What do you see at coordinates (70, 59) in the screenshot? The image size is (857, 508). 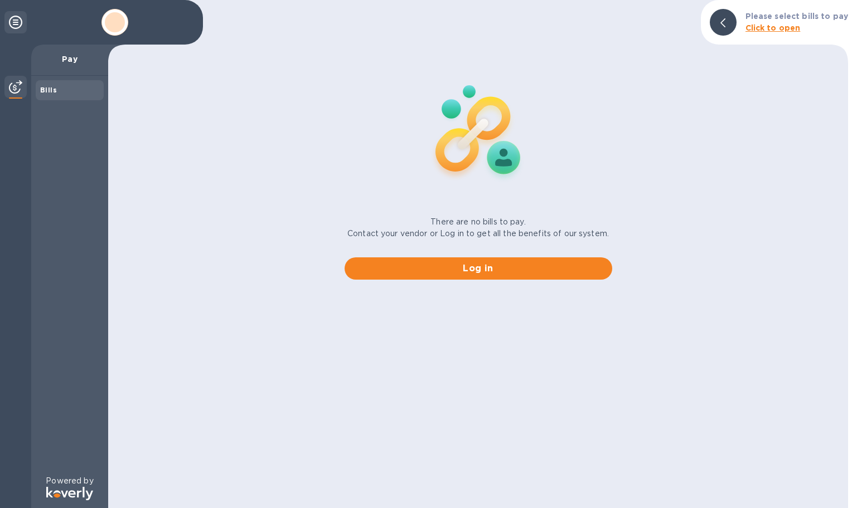 I see `p: Pay` at bounding box center [70, 59].